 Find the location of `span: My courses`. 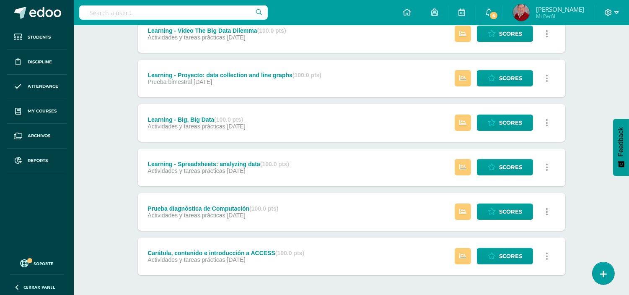

span: My courses is located at coordinates (42, 111).